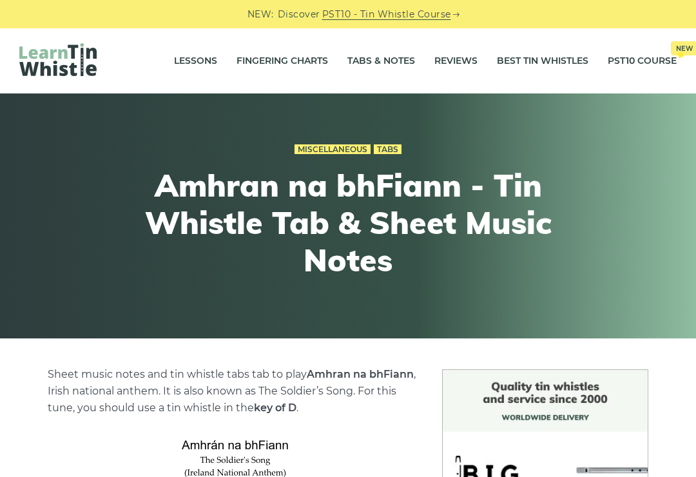  I want to click on p: Sheet music notes and tin whistle tabs tab to play , Irish national anthem. It is also known as T..., so click(235, 391).